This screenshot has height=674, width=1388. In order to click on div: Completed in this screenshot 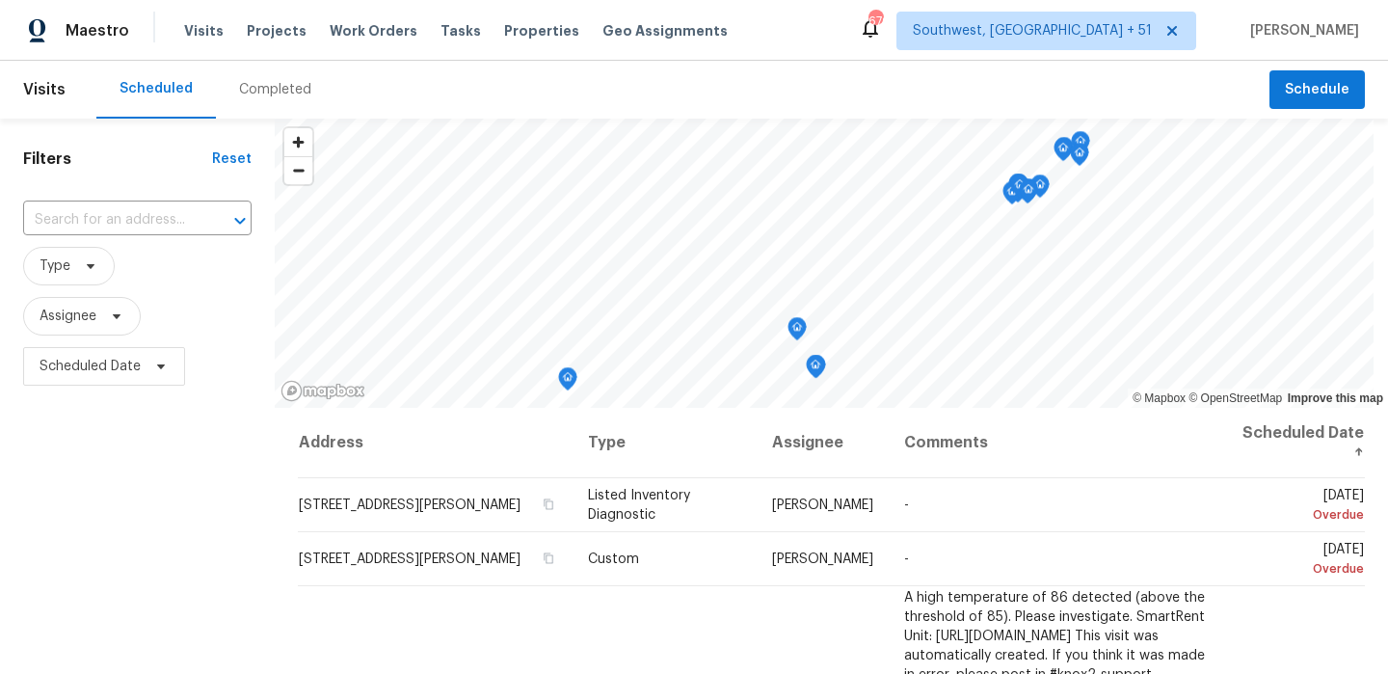, I will do `click(275, 90)`.